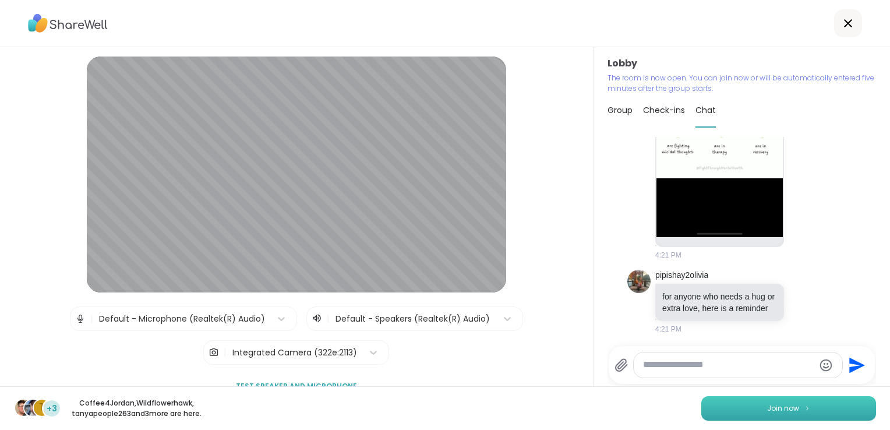 Image resolution: width=890 pixels, height=430 pixels. What do you see at coordinates (80, 319) in the screenshot?
I see `img: Microphone` at bounding box center [80, 319].